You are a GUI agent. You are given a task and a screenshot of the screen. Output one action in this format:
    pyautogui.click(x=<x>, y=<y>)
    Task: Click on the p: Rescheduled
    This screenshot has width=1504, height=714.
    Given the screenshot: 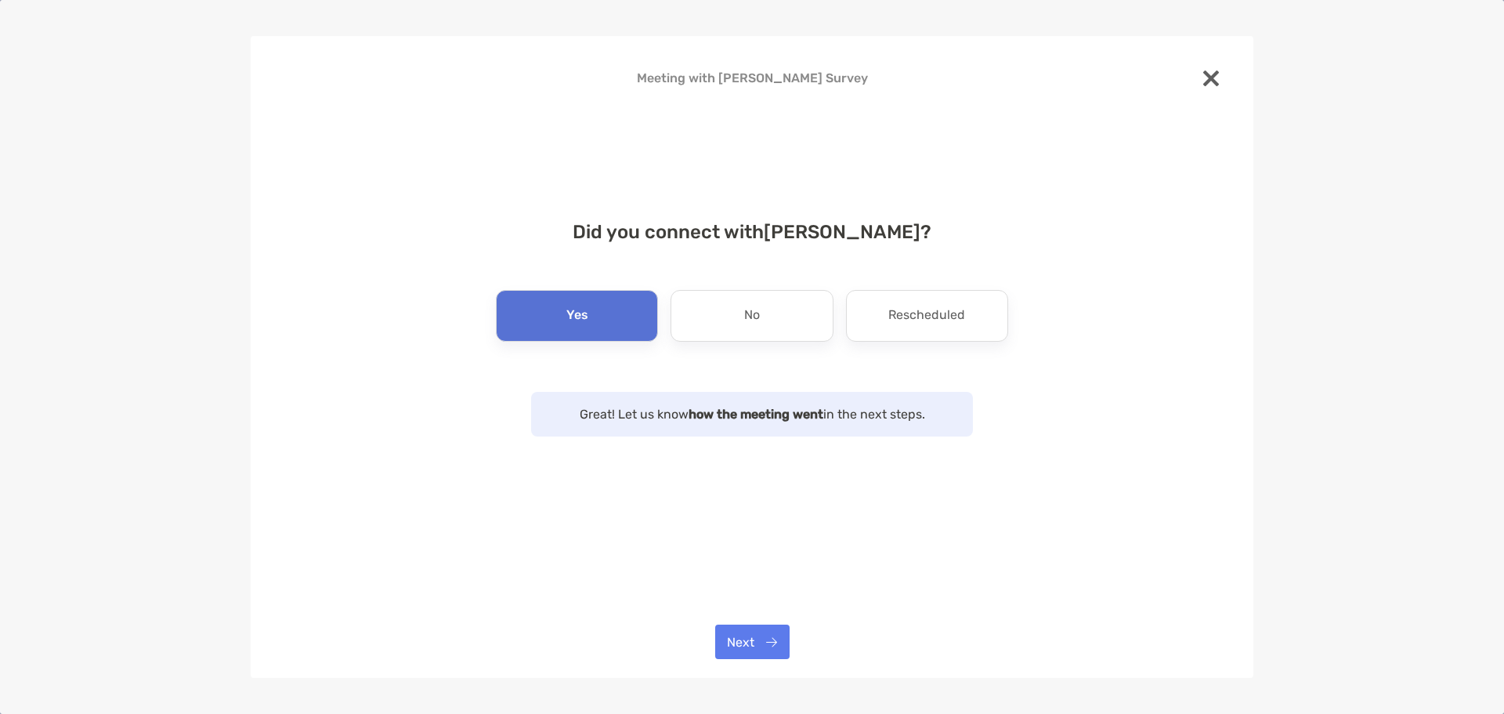 What is the action you would take?
    pyautogui.click(x=927, y=316)
    